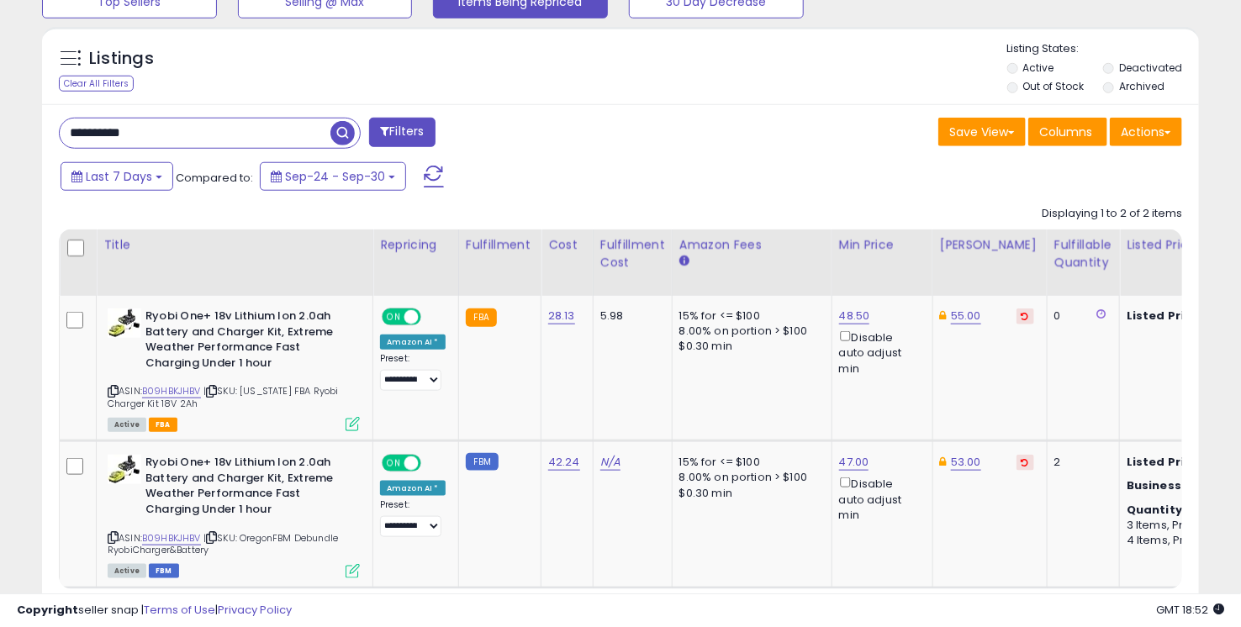 This screenshot has width=1241, height=627. Describe the element at coordinates (223, 544) in the screenshot. I see `span: | SKU: OregonFBM Debundle RyobiCharger&Battery` at that location.